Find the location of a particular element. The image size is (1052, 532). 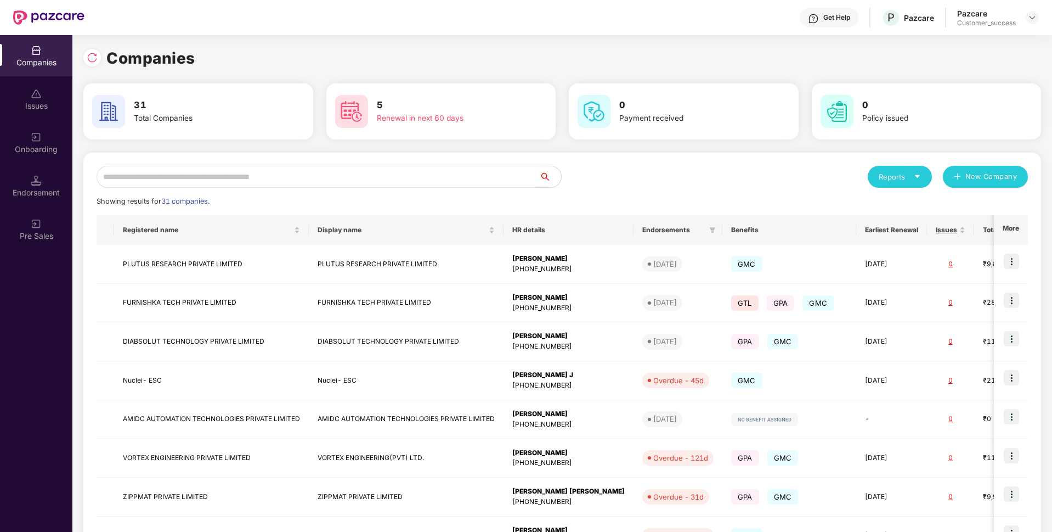

div: Total Companies is located at coordinates (203, 119).